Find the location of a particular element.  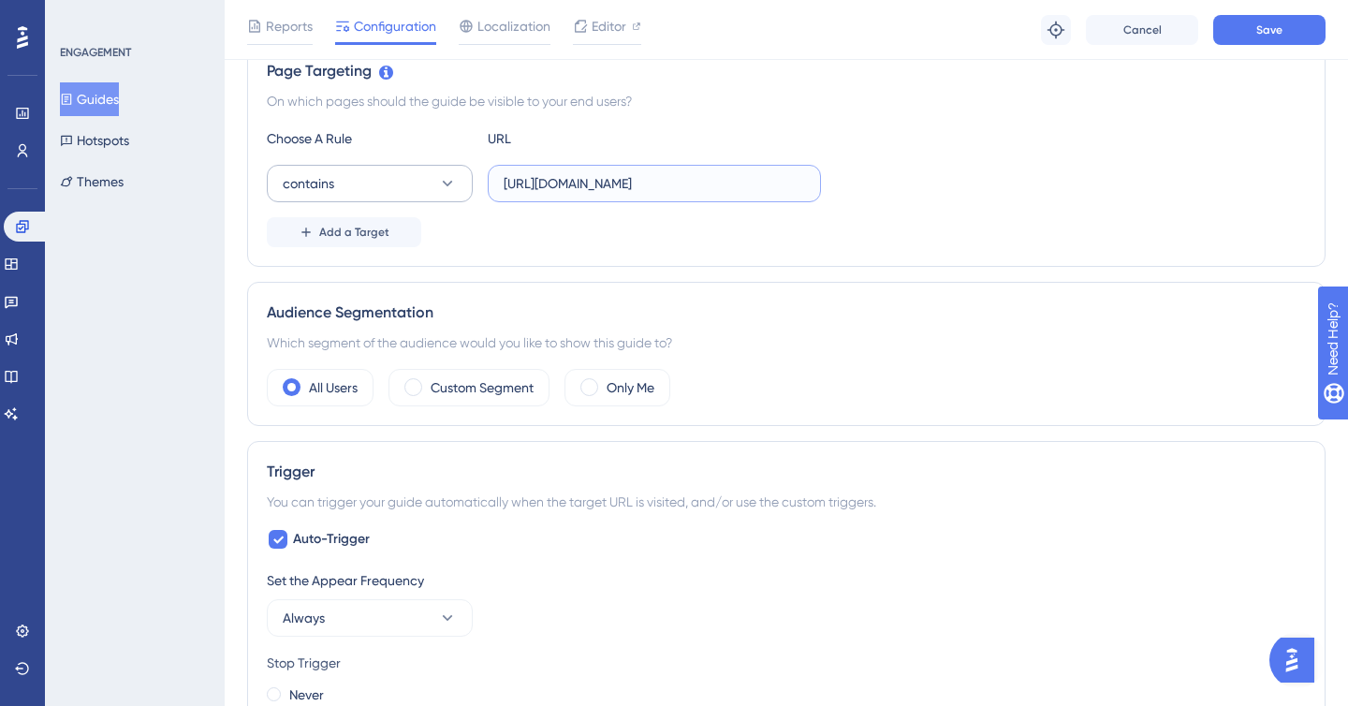

span: contains is located at coordinates (308, 184).